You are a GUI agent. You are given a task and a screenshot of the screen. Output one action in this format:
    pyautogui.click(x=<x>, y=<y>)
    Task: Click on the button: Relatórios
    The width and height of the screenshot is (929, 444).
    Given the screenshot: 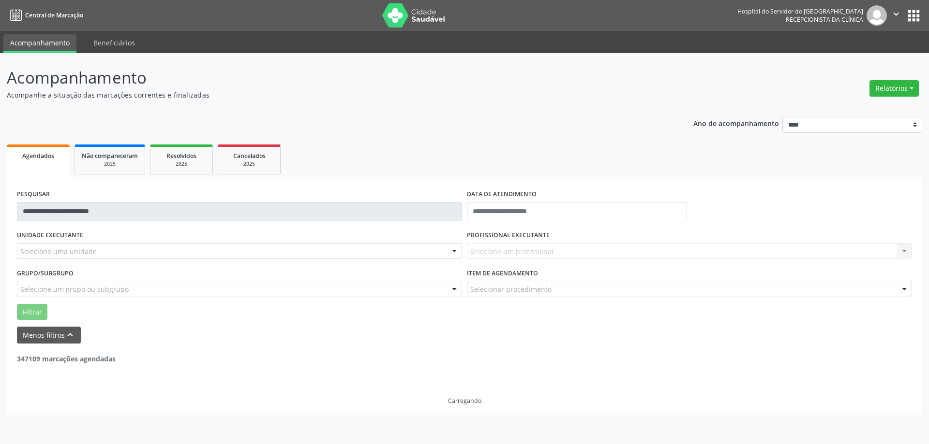 What is the action you would take?
    pyautogui.click(x=894, y=89)
    